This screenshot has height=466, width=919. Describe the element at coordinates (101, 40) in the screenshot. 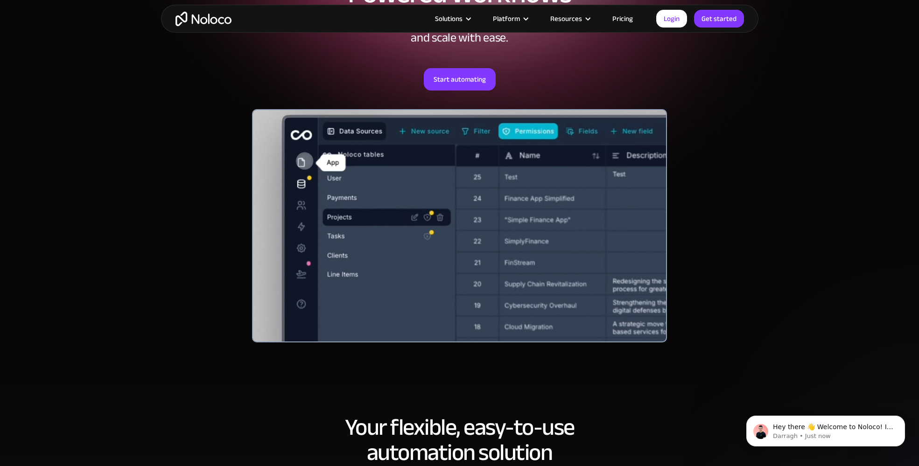

I see `p: Message from Darragh, sent Just now` at that location.